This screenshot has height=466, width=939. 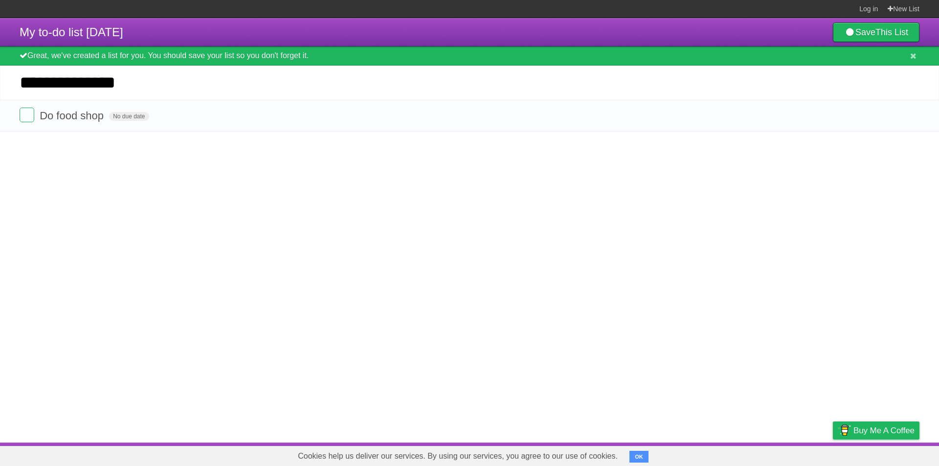 What do you see at coordinates (713, 455) in the screenshot?
I see `a: About` at bounding box center [713, 455].